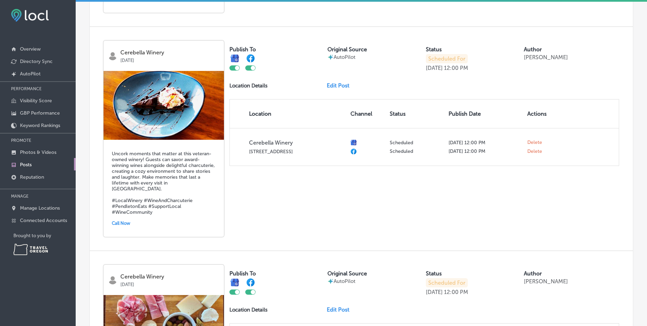  I want to click on p: Keyword Rankings, so click(40, 125).